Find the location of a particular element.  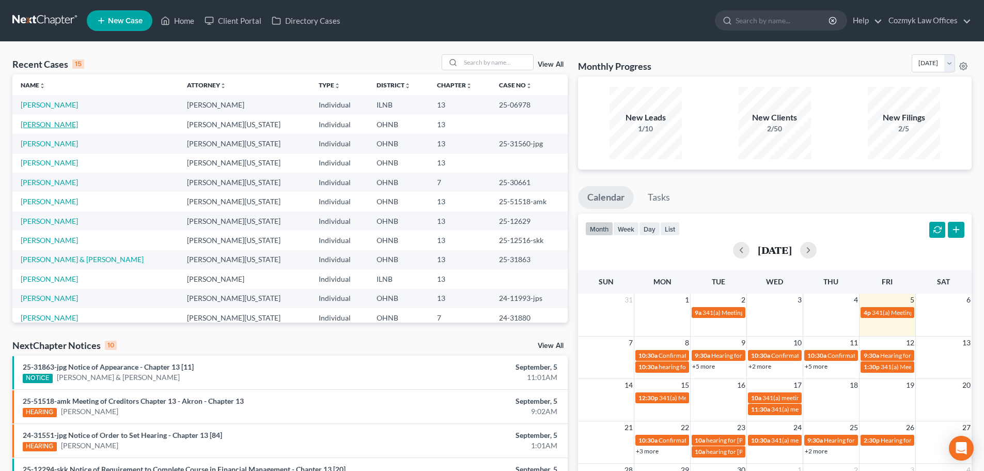

span: 23 is located at coordinates (741, 427).